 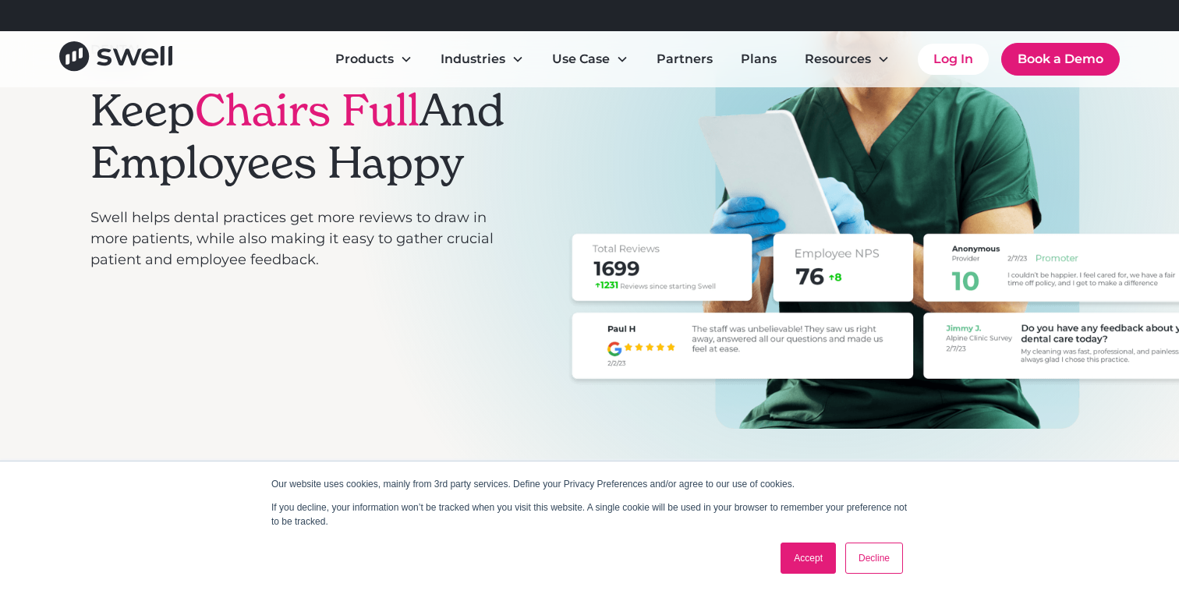 I want to click on div: Refer a clinic, get $300!, so click(x=577, y=16).